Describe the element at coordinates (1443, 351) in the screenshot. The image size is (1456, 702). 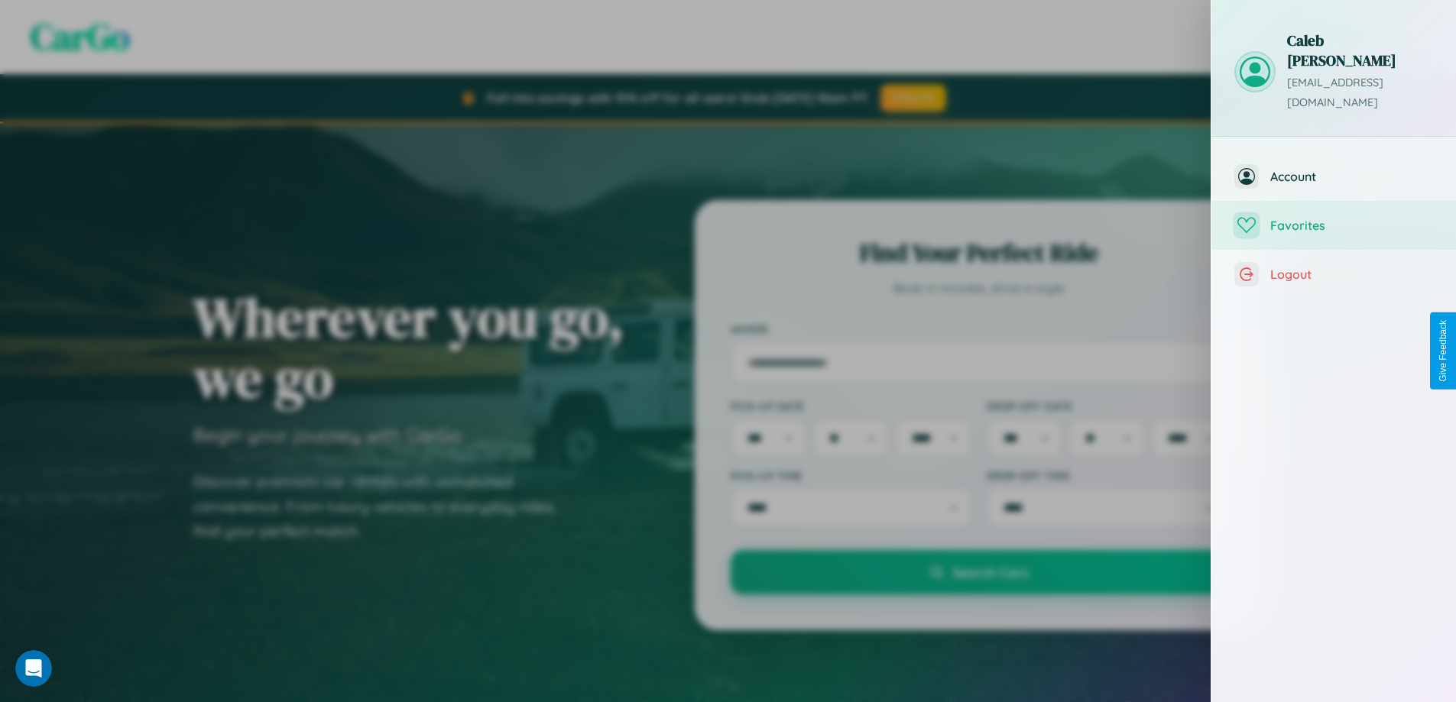
I see `div: Give Feedback` at that location.